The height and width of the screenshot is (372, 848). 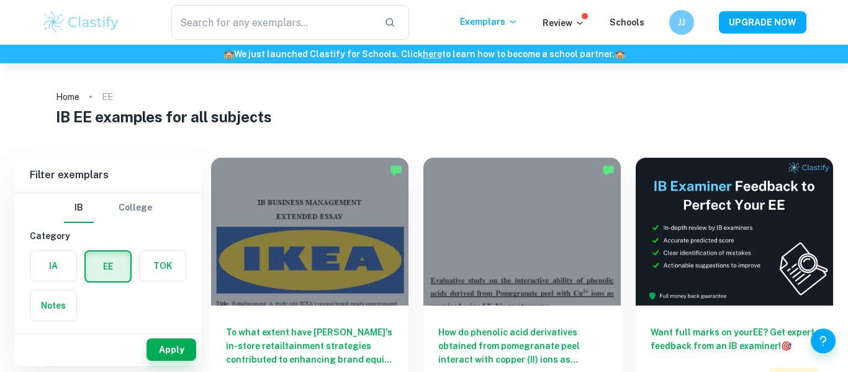 I want to click on button: Help and Feedback, so click(x=823, y=341).